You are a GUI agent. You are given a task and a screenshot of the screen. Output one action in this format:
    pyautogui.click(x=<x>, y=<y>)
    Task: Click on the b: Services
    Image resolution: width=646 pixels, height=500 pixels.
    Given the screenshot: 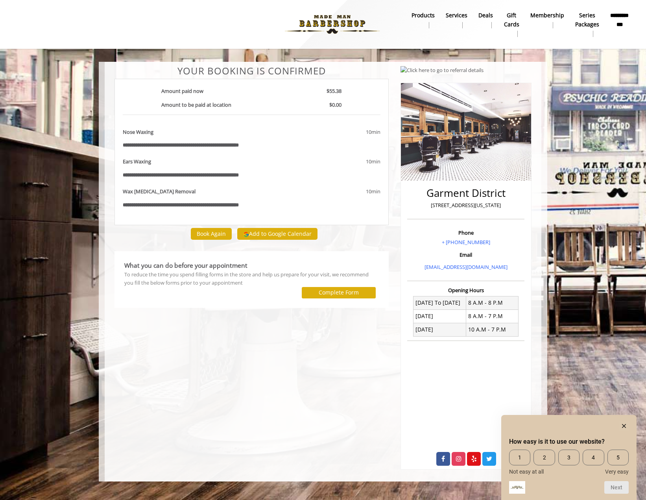 What is the action you would take?
    pyautogui.click(x=456, y=15)
    